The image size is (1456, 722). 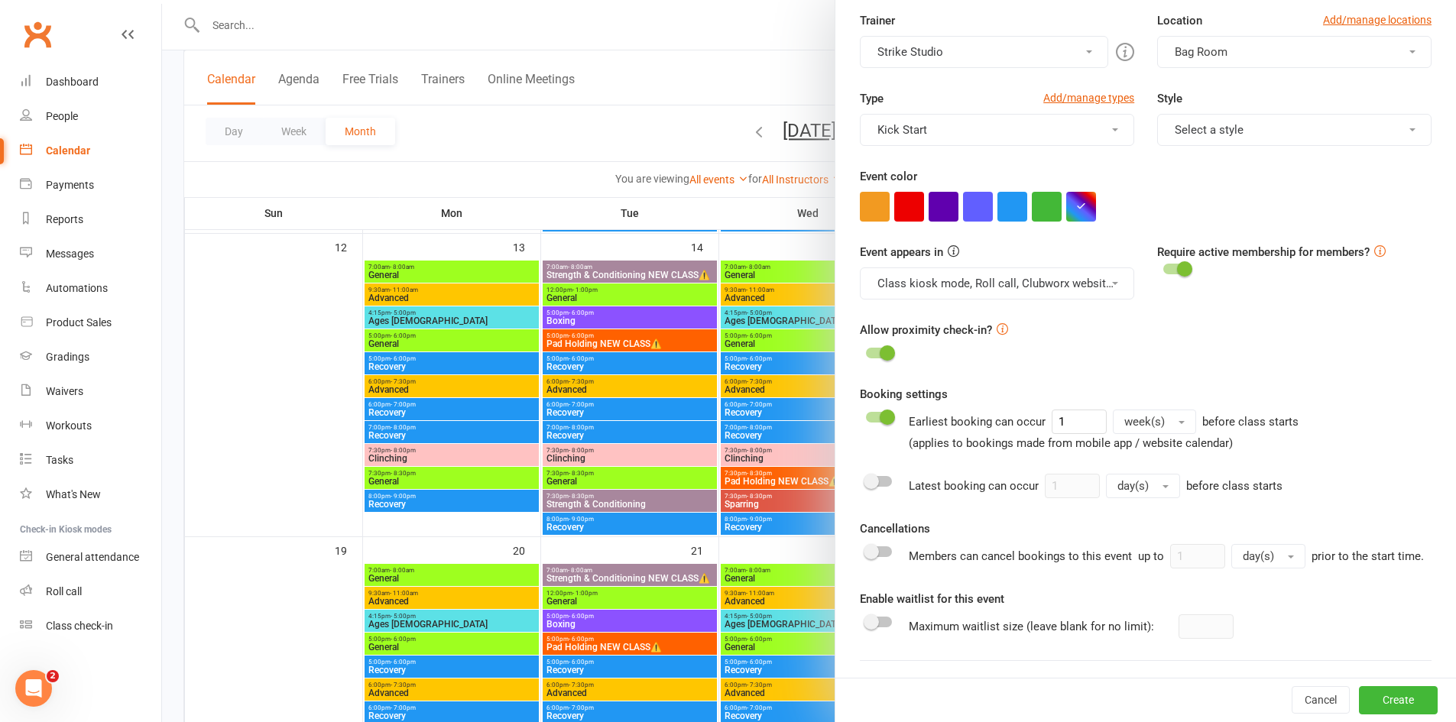 What do you see at coordinates (1088, 98) in the screenshot?
I see `a: Add/manage types` at bounding box center [1088, 98].